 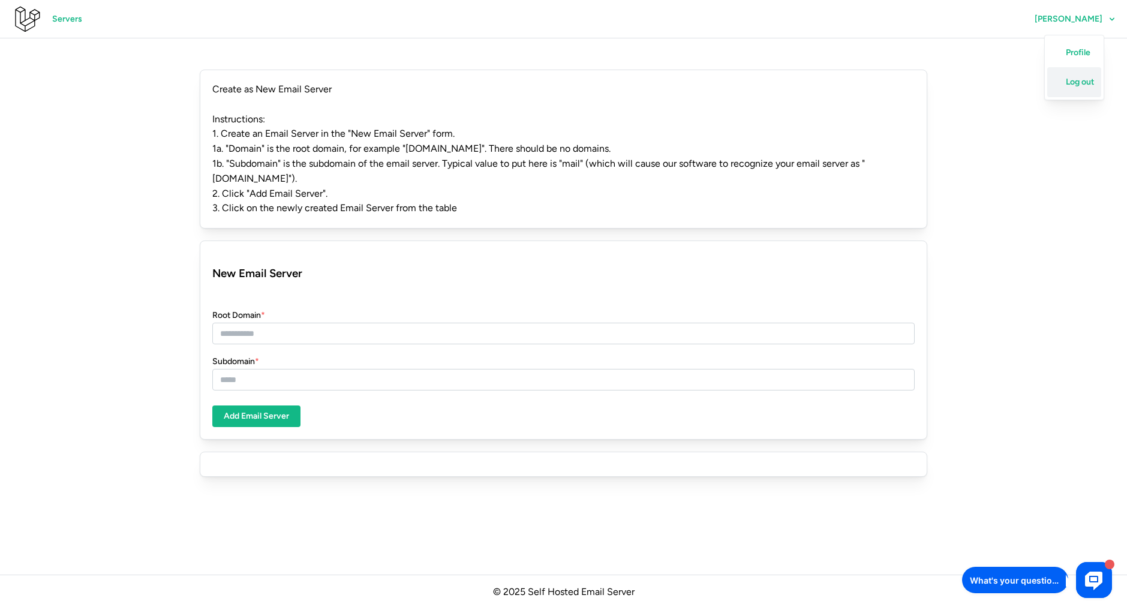 I want to click on span: Profile, so click(x=1078, y=53).